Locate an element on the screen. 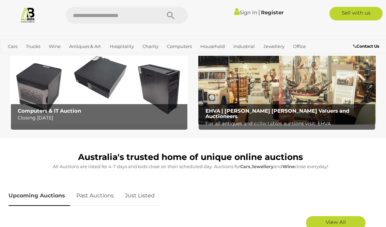 This screenshot has width=386, height=227. b: Contact Us is located at coordinates (366, 46).